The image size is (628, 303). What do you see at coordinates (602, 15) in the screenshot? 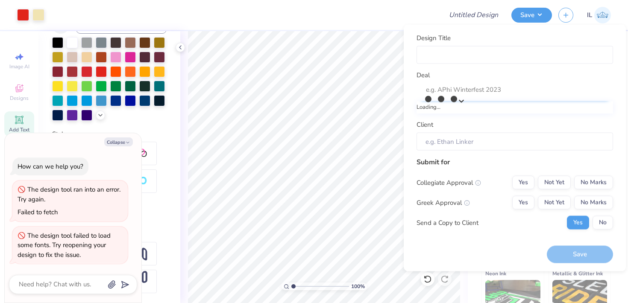
I see `img: Isabella Lobaina` at bounding box center [602, 15].